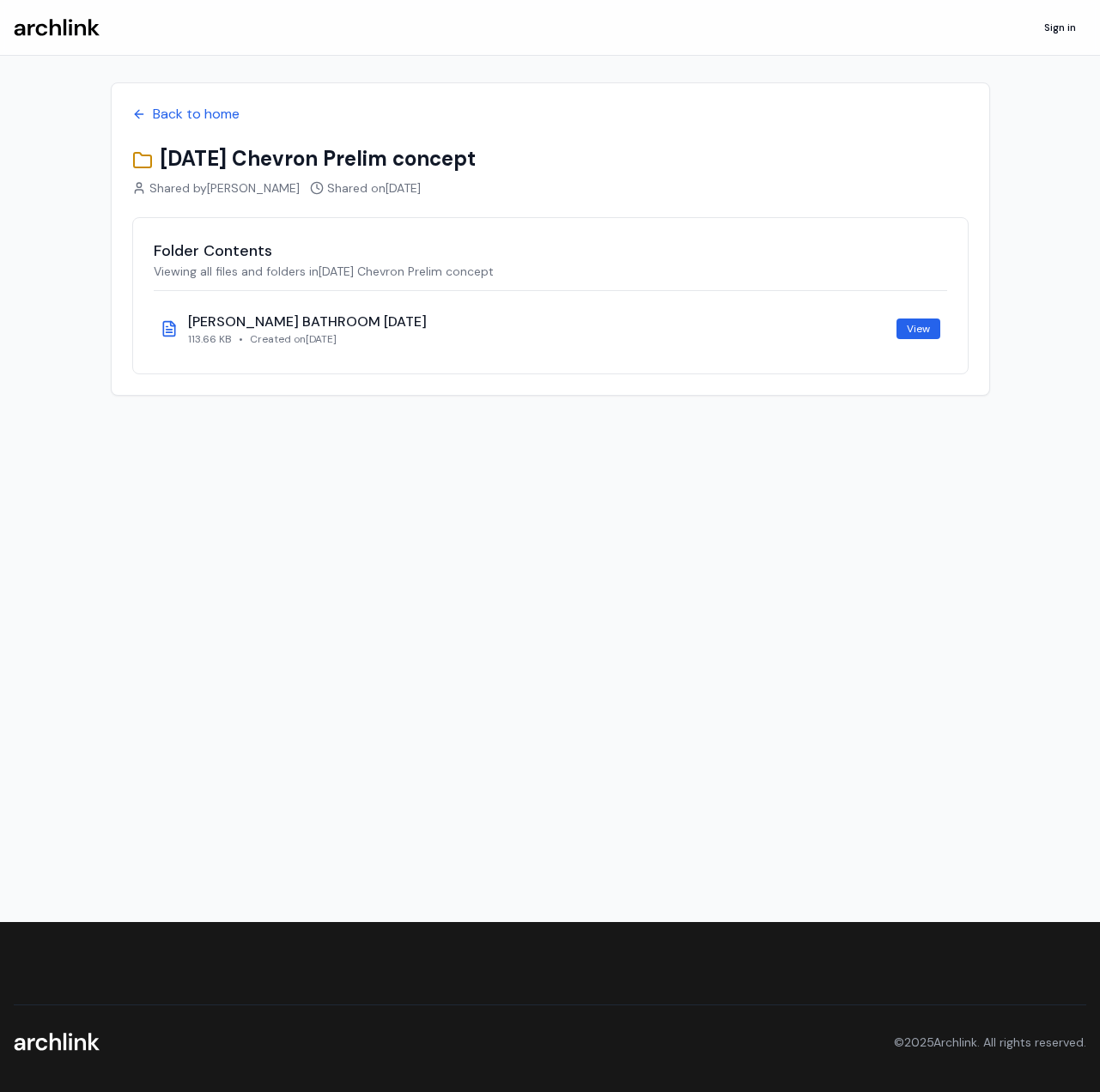 The height and width of the screenshot is (1092, 1100). I want to click on p: © 2025 Archlink. All rights reserved., so click(991, 1043).